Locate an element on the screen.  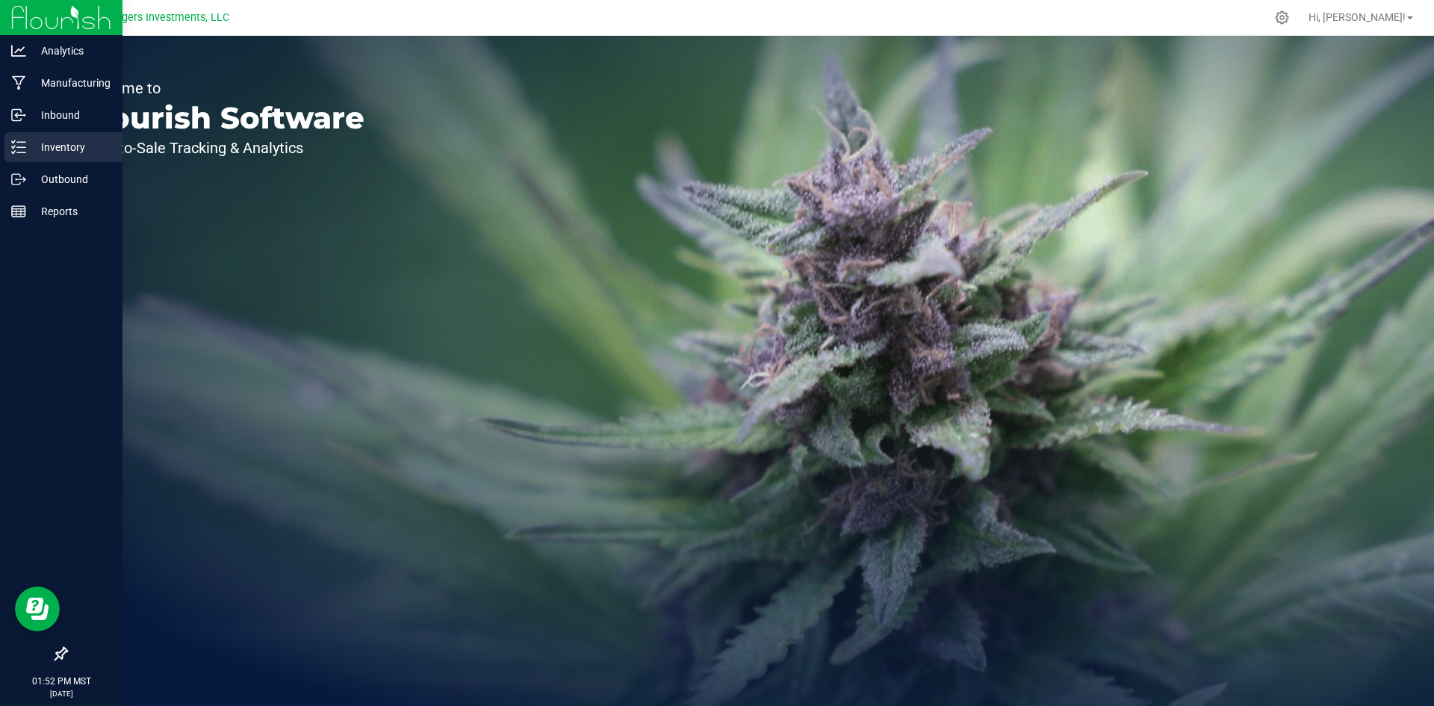
div: Manage settings is located at coordinates (1281, 17).